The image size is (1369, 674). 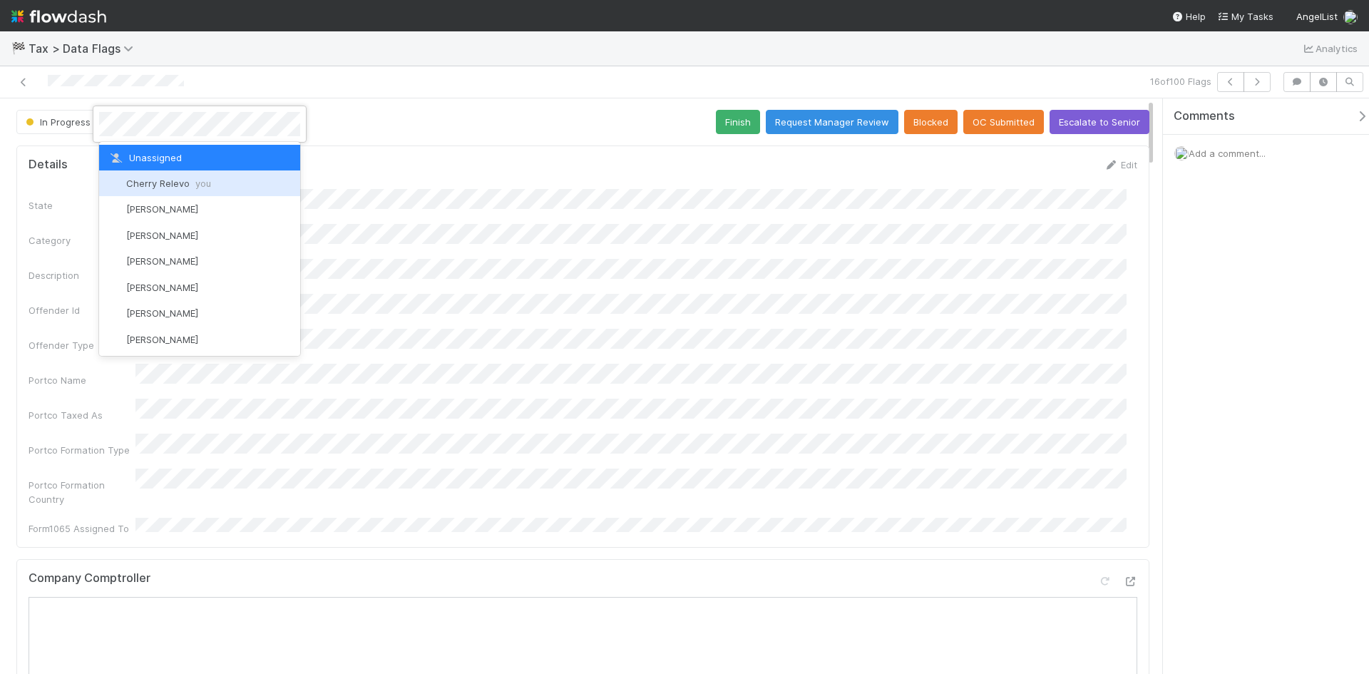 What do you see at coordinates (145, 158) in the screenshot?
I see `span: Unassigned` at bounding box center [145, 158].